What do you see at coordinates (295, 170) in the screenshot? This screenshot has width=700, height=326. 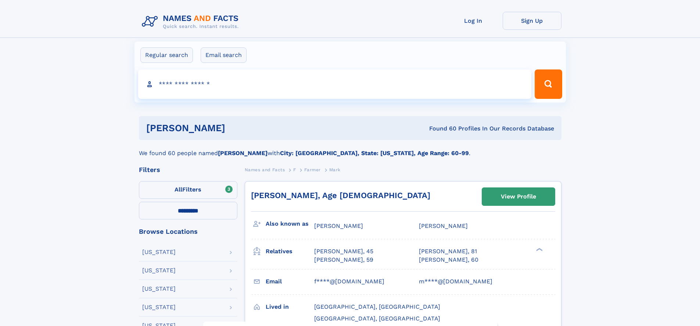 I see `span: F` at bounding box center [295, 170].